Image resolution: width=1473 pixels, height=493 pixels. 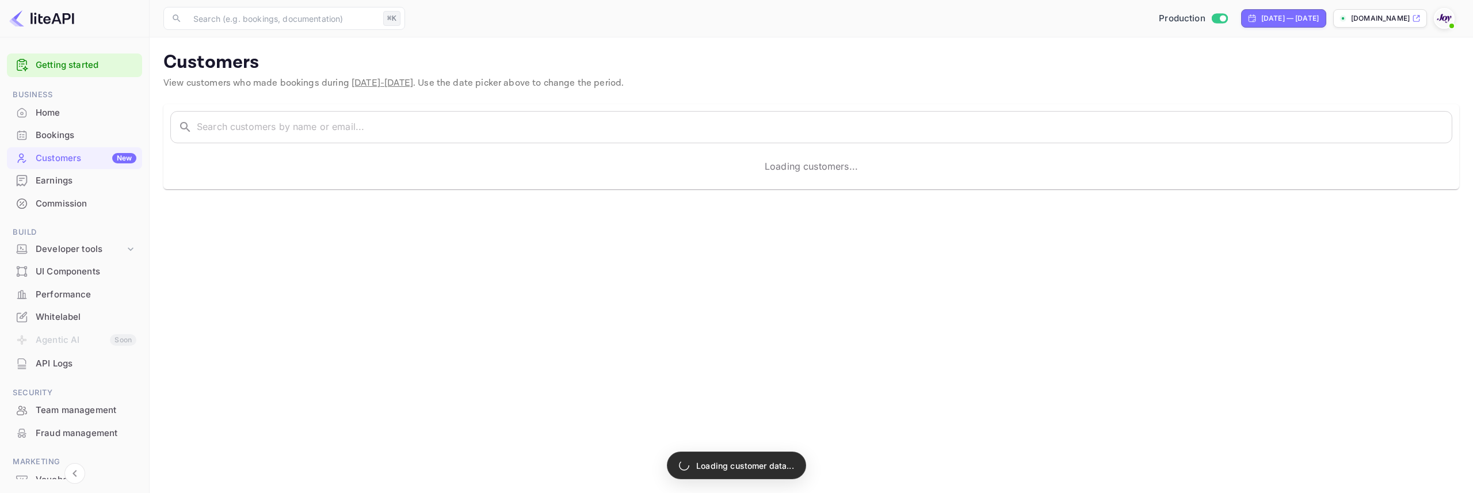 What do you see at coordinates (74, 410) in the screenshot?
I see `a: Team management` at bounding box center [74, 410].